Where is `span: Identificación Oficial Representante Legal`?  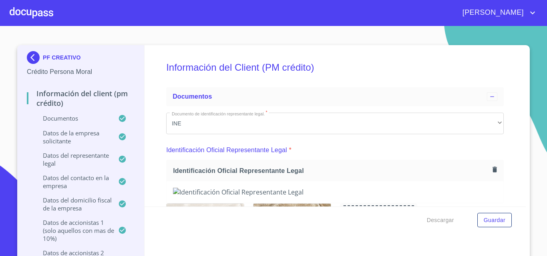
span: Identificación Oficial Representante Legal is located at coordinates (331, 171).